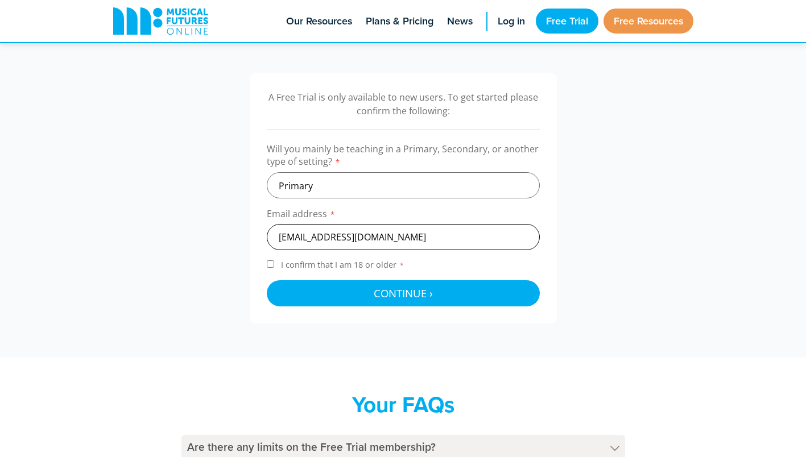  I want to click on span: Plans & Pricing, so click(399, 21).